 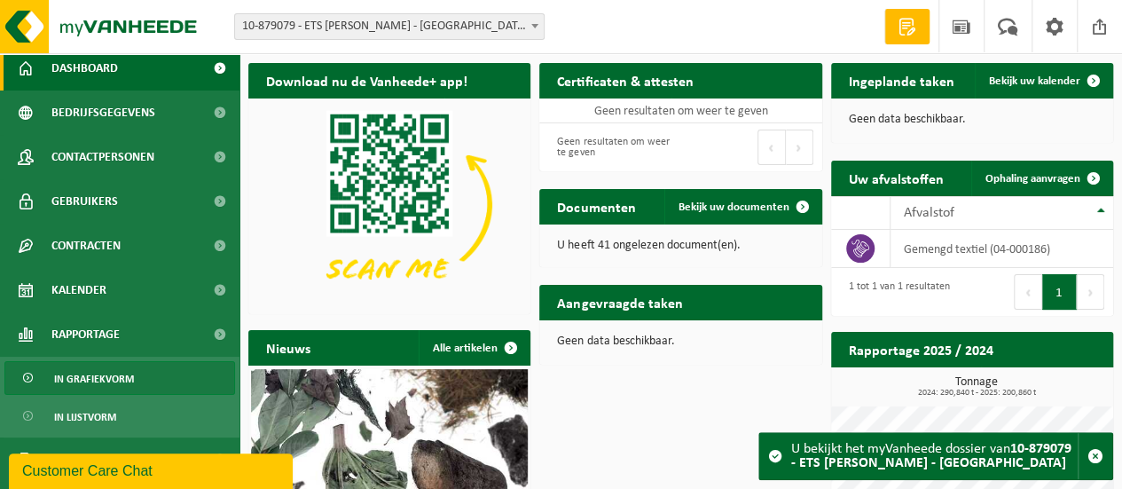 What do you see at coordinates (896, 177) in the screenshot?
I see `h2: Uw afvalstoffen` at bounding box center [896, 177].